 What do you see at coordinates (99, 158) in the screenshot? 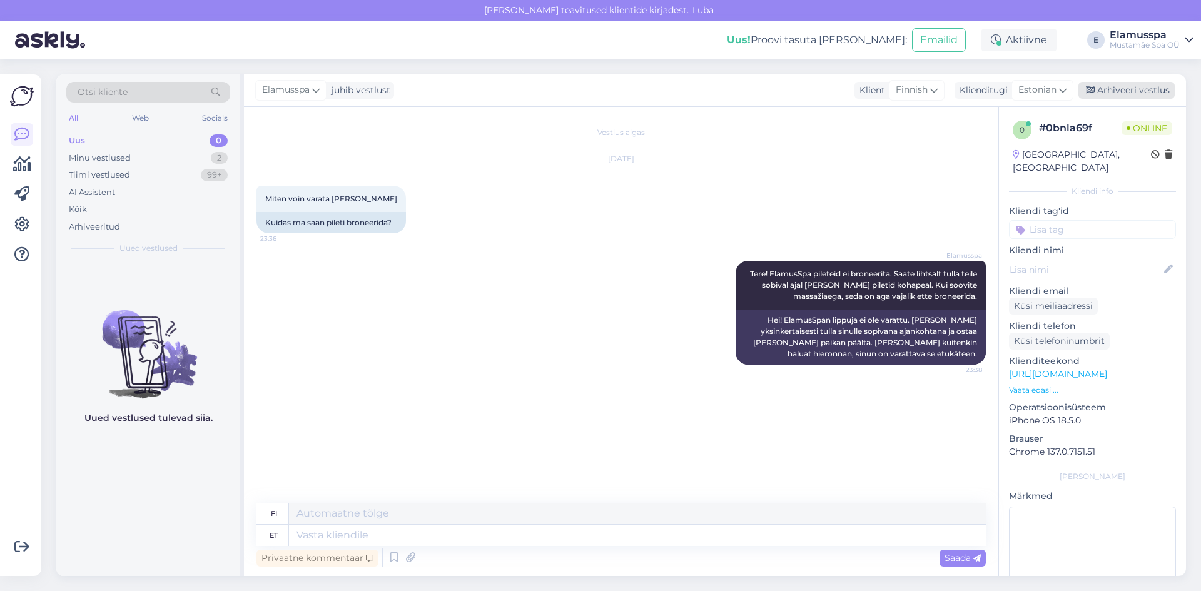
I see `div: Minu vestlused` at bounding box center [99, 158].